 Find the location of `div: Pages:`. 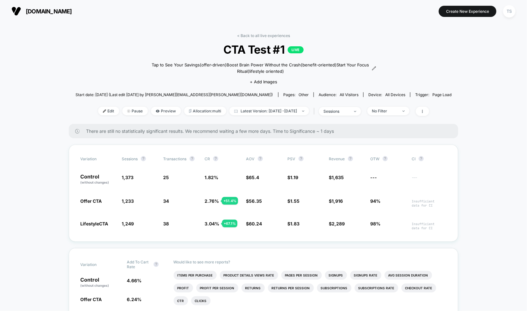

div: Pages: is located at coordinates (296, 94).